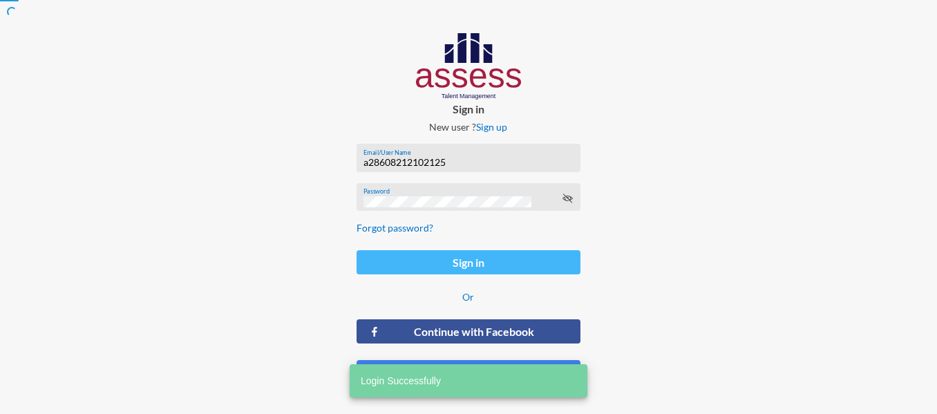 The height and width of the screenshot is (414, 937). I want to click on p: Or, so click(469, 296).